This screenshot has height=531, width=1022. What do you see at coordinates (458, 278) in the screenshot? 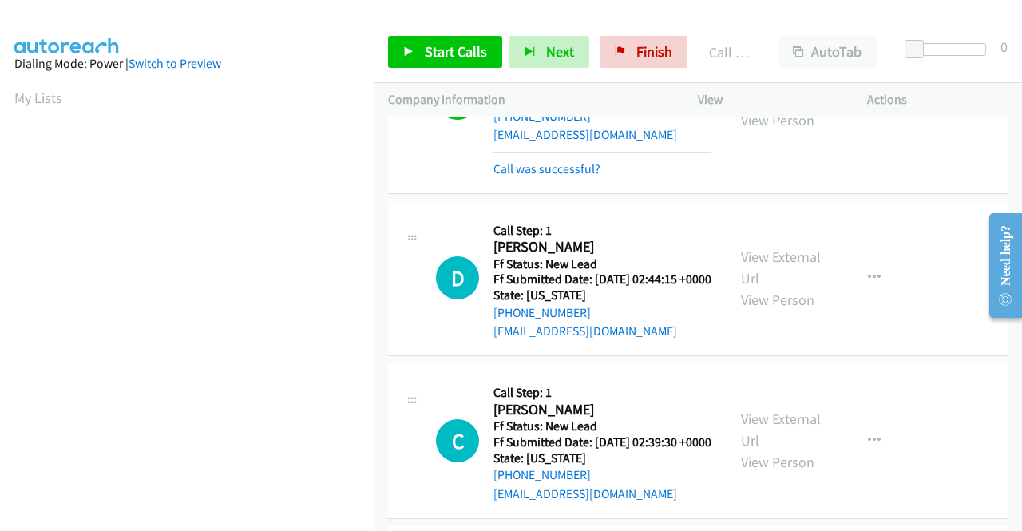
I see `h1: D` at bounding box center [458, 278].